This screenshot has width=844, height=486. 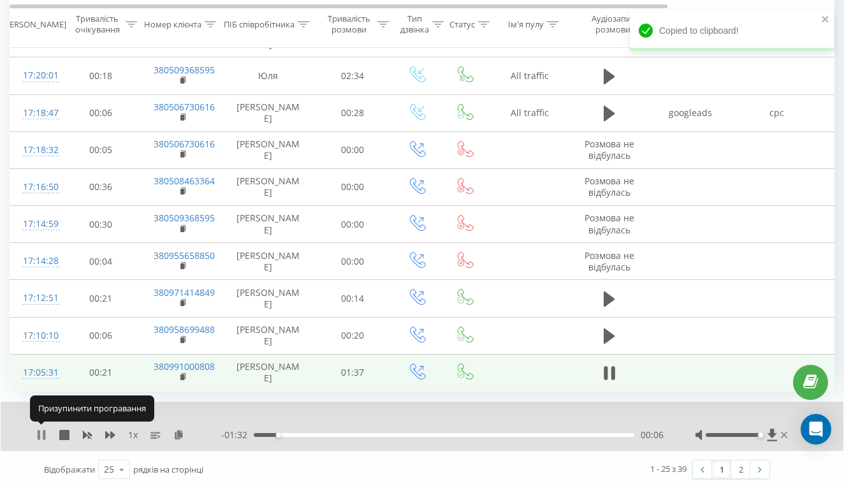 I want to click on td: 00:36, so click(x=101, y=187).